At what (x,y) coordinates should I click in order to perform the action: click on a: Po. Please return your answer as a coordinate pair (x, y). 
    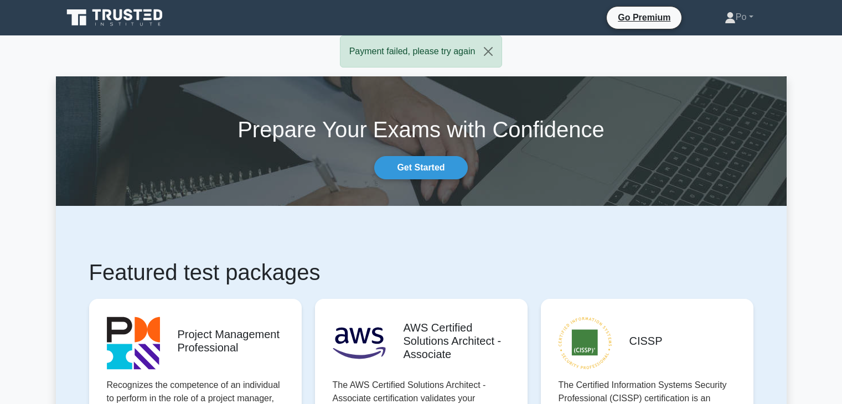
    Looking at the image, I should click on (739, 17).